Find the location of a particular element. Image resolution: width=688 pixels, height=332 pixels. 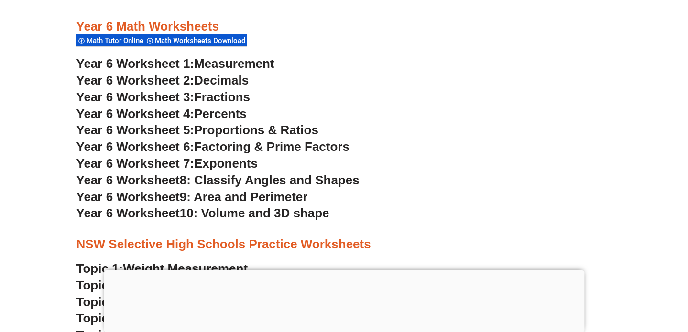

a: Year 6 Worksheet10: Volume and 3D shape is located at coordinates (203, 213).